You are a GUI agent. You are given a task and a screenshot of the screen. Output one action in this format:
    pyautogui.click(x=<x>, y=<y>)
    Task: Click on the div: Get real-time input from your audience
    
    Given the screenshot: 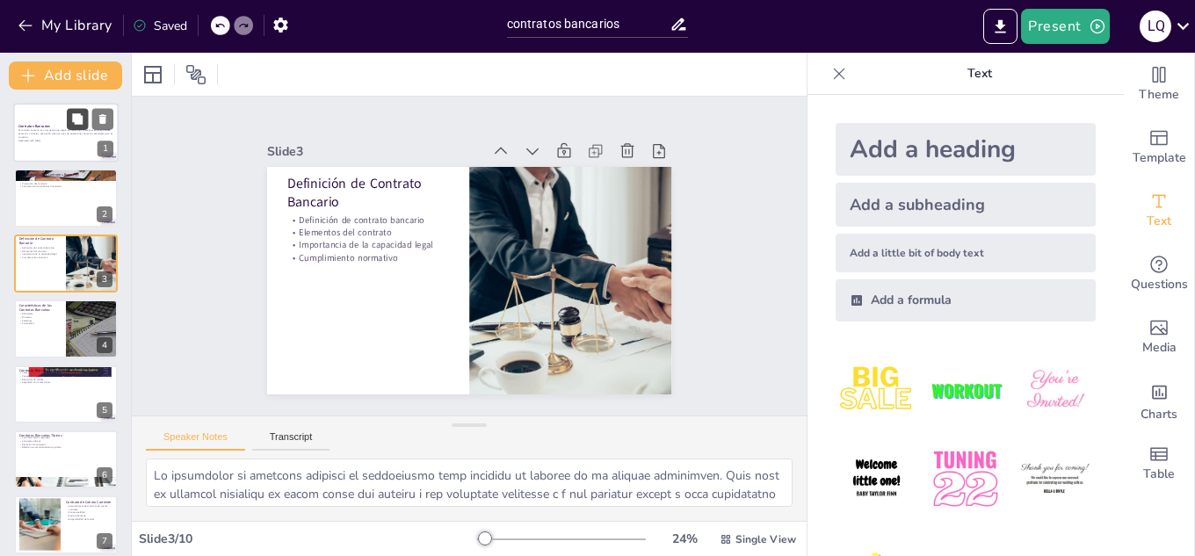 What is the action you would take?
    pyautogui.click(x=1159, y=274)
    